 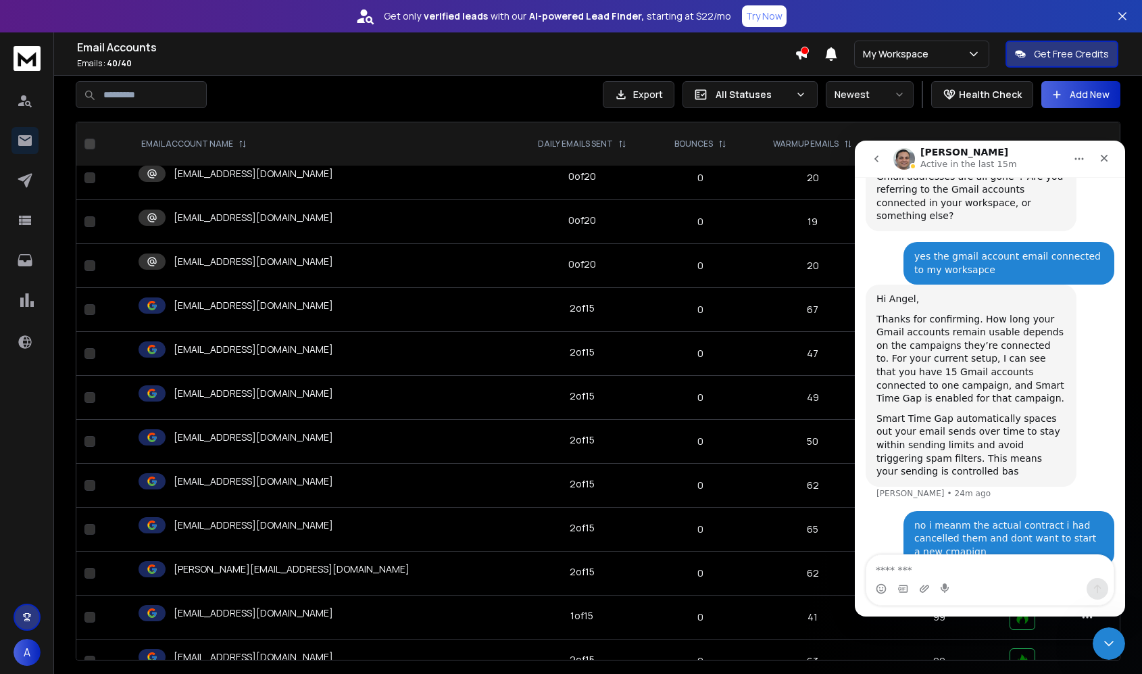 What do you see at coordinates (26, 448) in the screenshot?
I see `button: Emoji picker` at bounding box center [26, 448].